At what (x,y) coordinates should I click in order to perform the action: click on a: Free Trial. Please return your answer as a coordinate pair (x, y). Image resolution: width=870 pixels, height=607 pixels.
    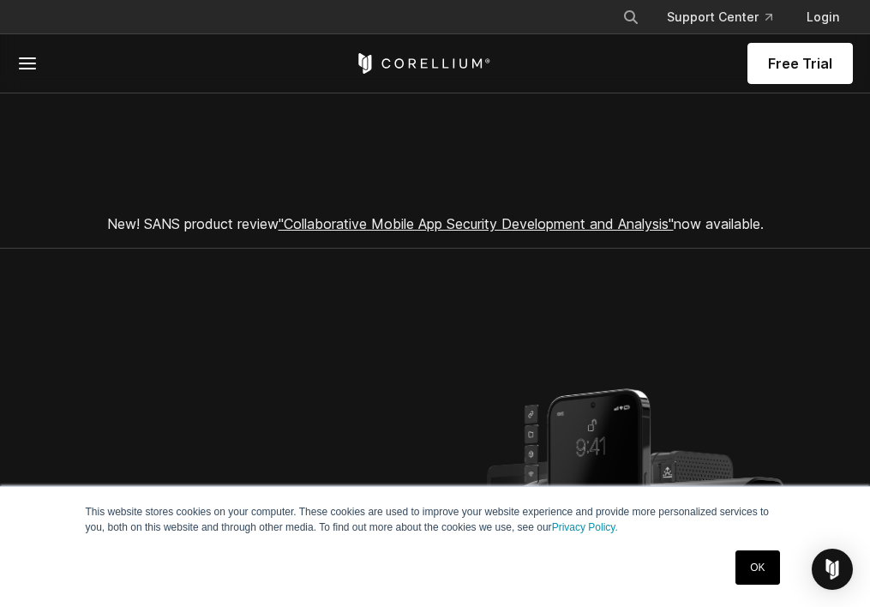
    Looking at the image, I should click on (800, 63).